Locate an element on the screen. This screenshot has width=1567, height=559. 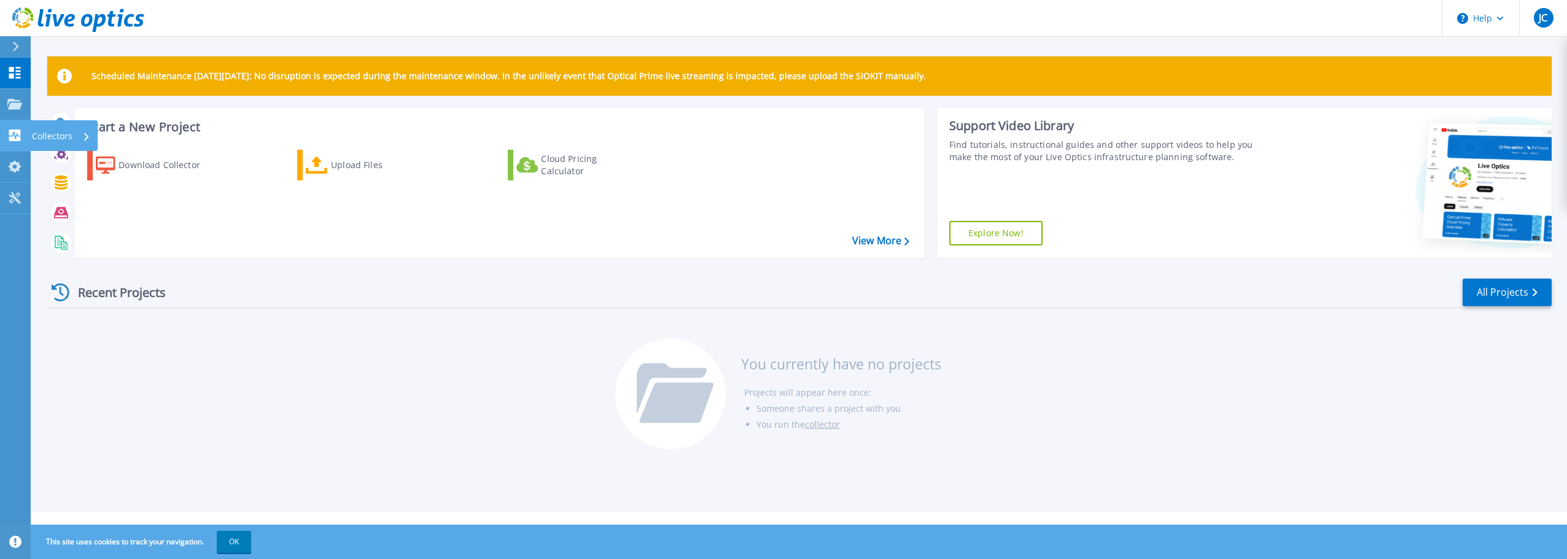
h3: You currently have no projects is located at coordinates (841, 364).